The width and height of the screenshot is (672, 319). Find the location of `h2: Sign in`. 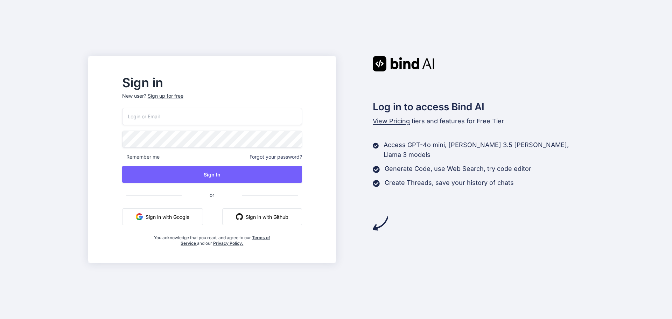

h2: Sign in is located at coordinates (212, 83).